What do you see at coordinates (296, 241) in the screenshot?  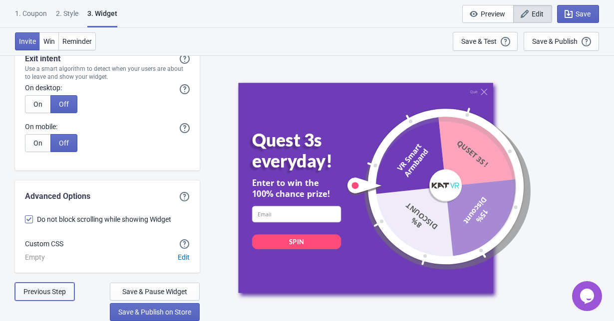 I see `div: SPIN` at bounding box center [296, 241].